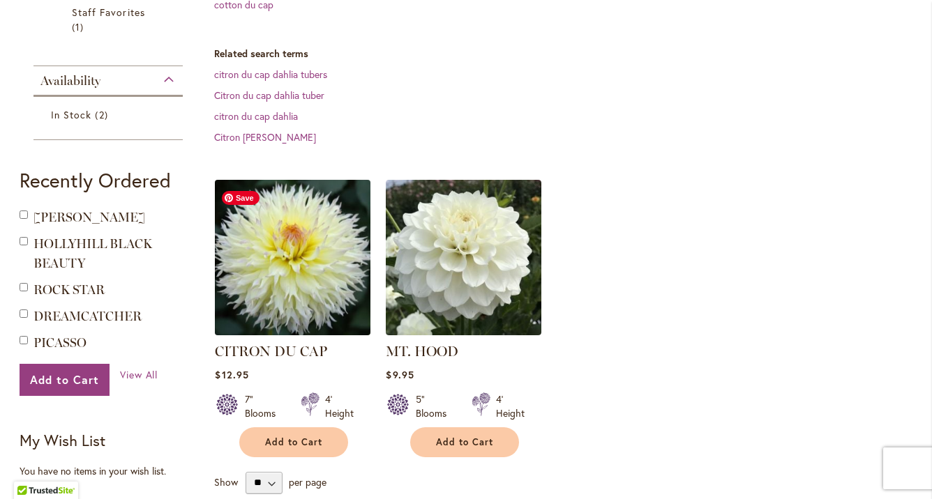 The image size is (932, 499). What do you see at coordinates (87, 317) in the screenshot?
I see `a: DREAMCATCHER` at bounding box center [87, 317].